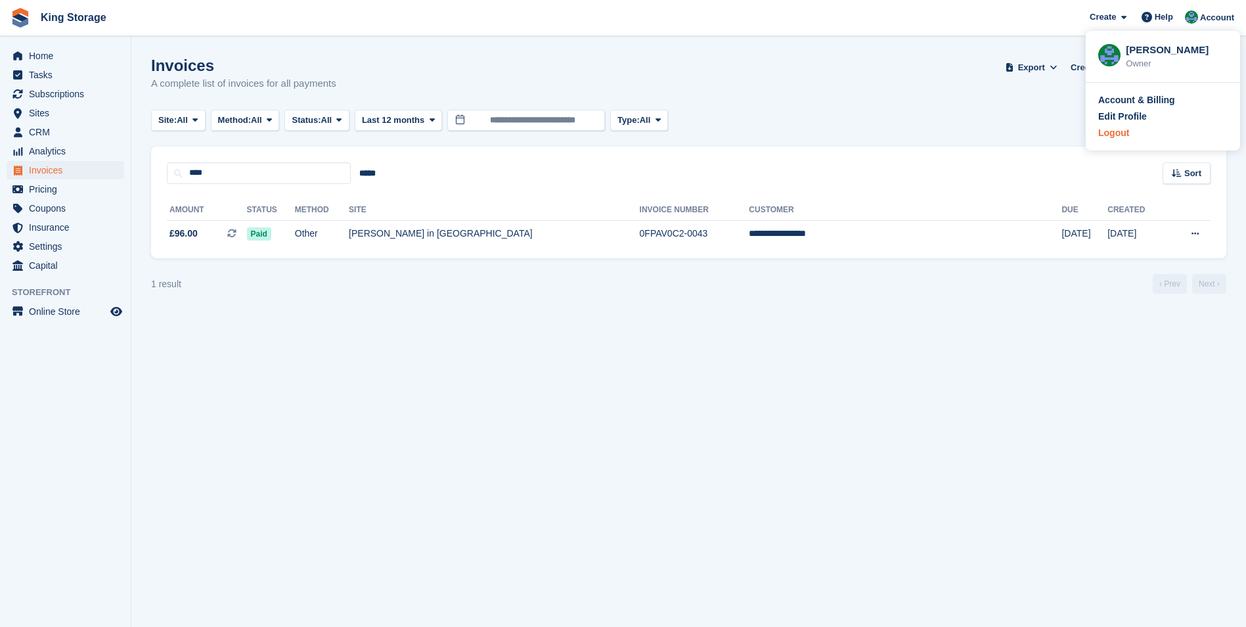 The height and width of the screenshot is (627, 1246). Describe the element at coordinates (244, 83) in the screenshot. I see `p: A complete list of invoices for all payments` at that location.